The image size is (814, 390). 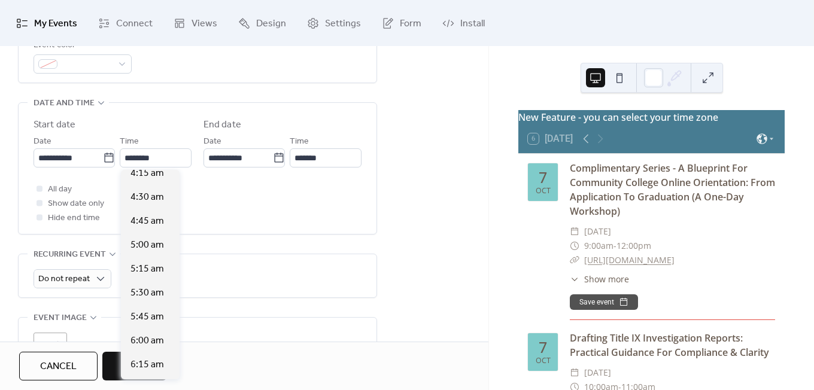 What do you see at coordinates (204, 23) in the screenshot?
I see `span: Views` at bounding box center [204, 23].